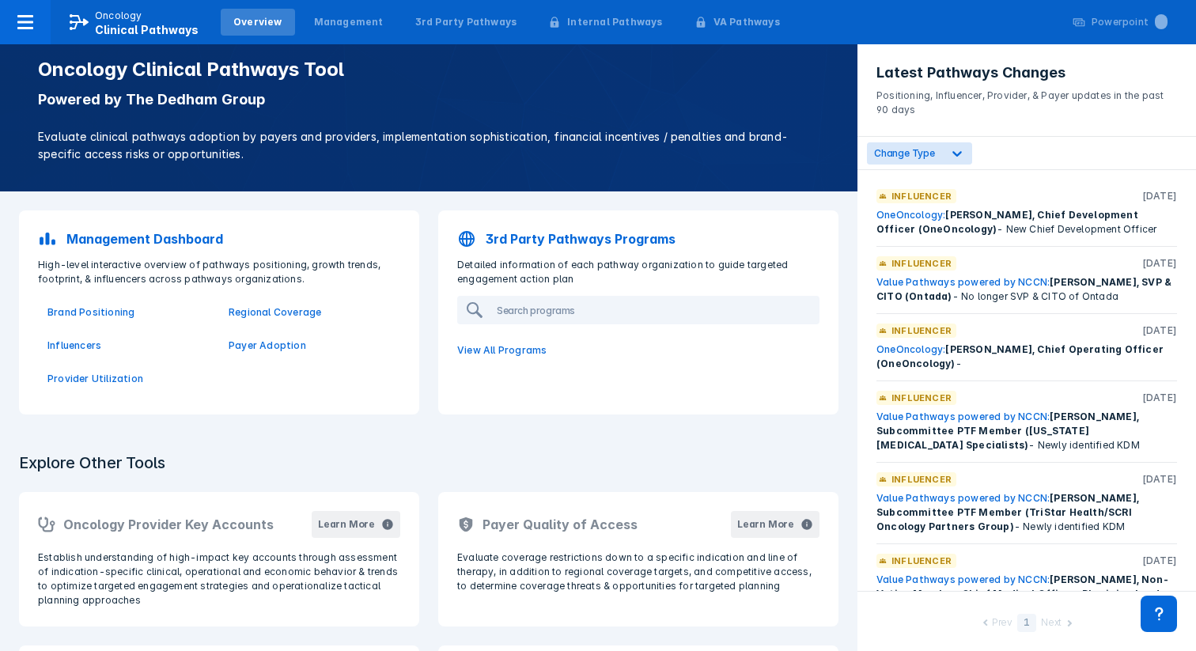 The image size is (1196, 651). Describe the element at coordinates (466, 22) in the screenshot. I see `div: 3rd Party Pathways` at that location.